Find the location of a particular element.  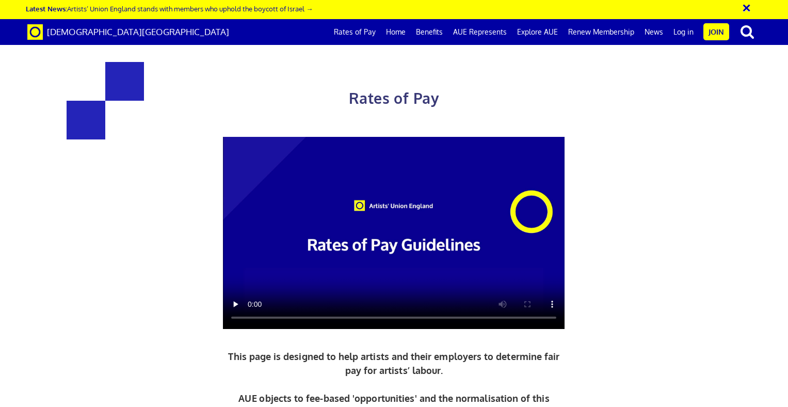

a: News is located at coordinates (654, 32).